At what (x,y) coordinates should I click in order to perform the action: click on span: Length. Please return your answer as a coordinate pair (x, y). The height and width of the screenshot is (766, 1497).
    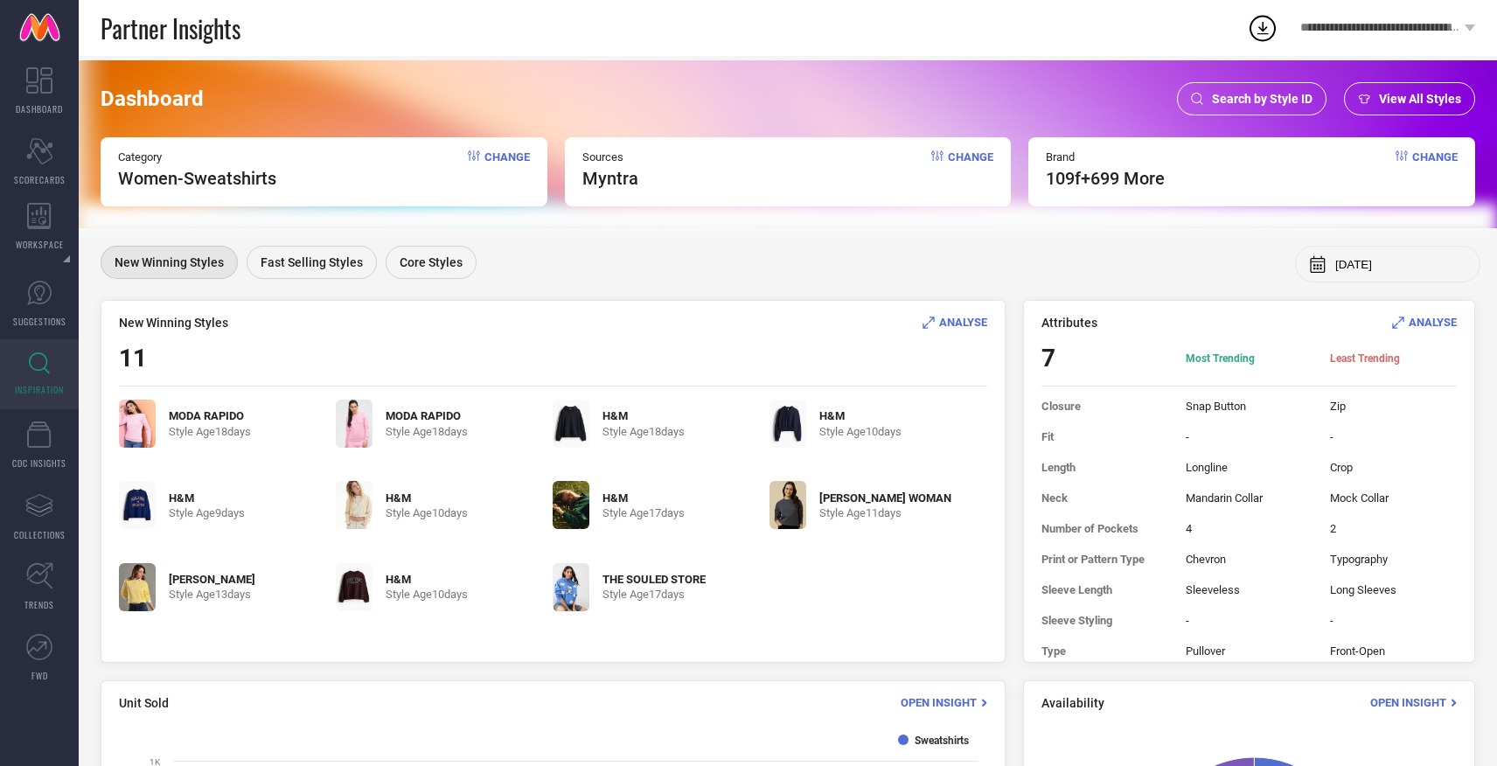
    Looking at the image, I should click on (1104, 467).